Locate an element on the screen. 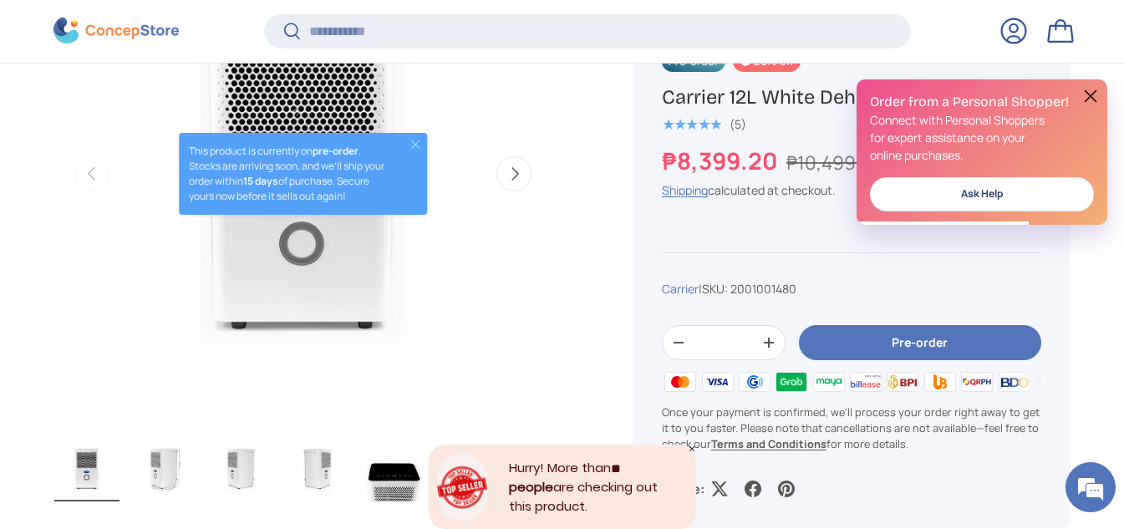  img: gcash is located at coordinates (755, 382).